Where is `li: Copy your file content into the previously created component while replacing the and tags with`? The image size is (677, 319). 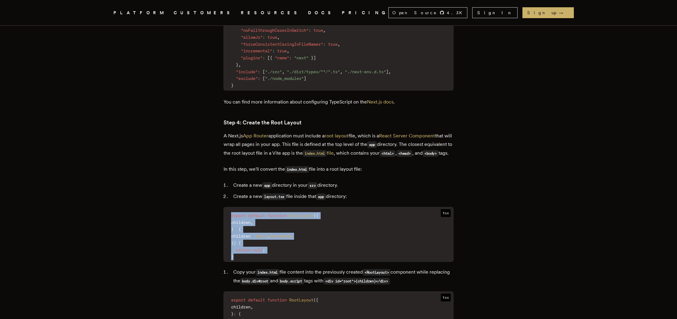
li: Copy your file content into the previously created component while replacing the and tags with is located at coordinates (342, 276).